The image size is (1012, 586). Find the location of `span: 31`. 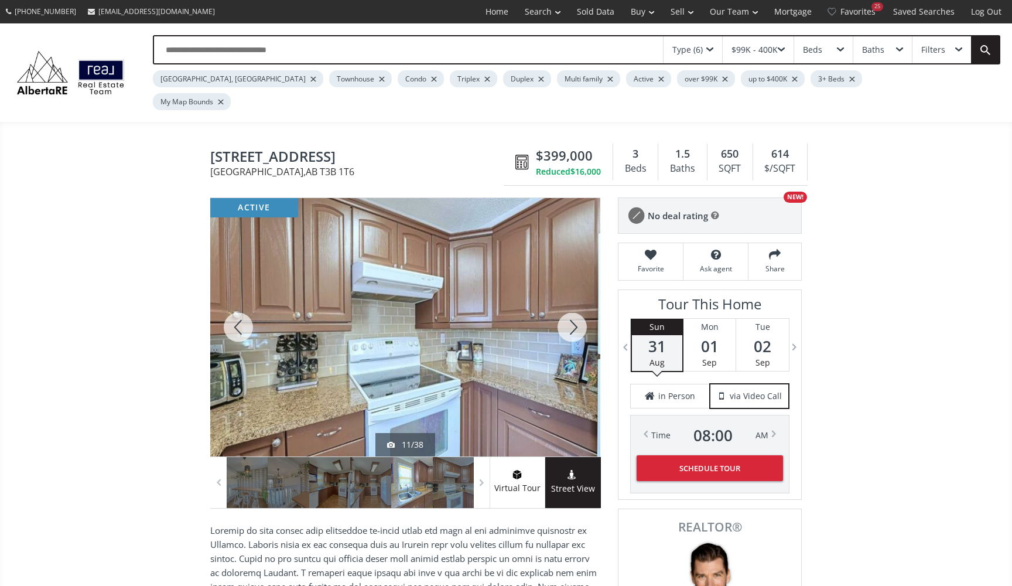

span: 31 is located at coordinates (657, 346).